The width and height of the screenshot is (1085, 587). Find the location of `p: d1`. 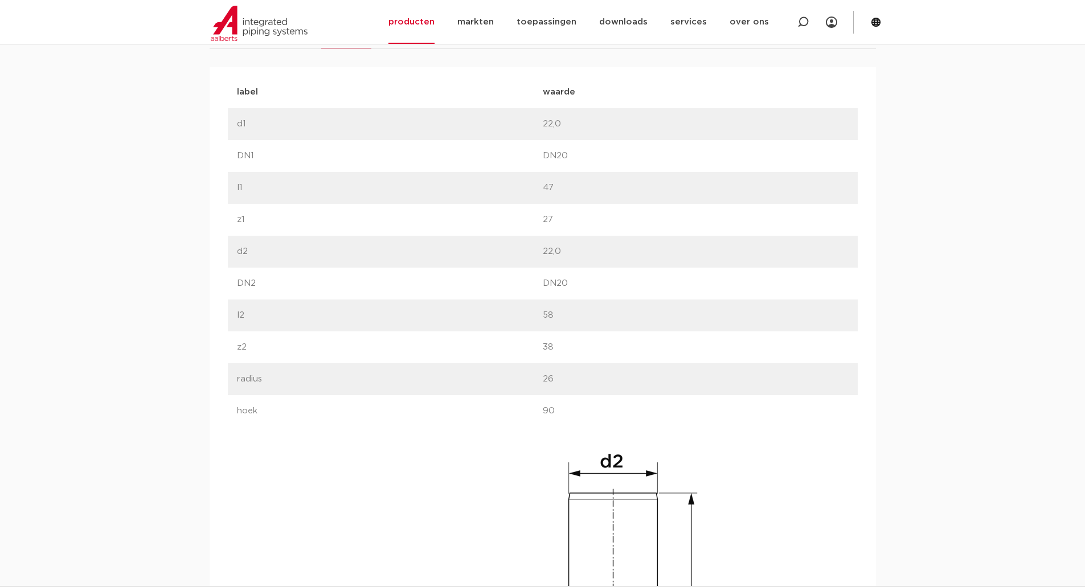

p: d1 is located at coordinates (390, 124).